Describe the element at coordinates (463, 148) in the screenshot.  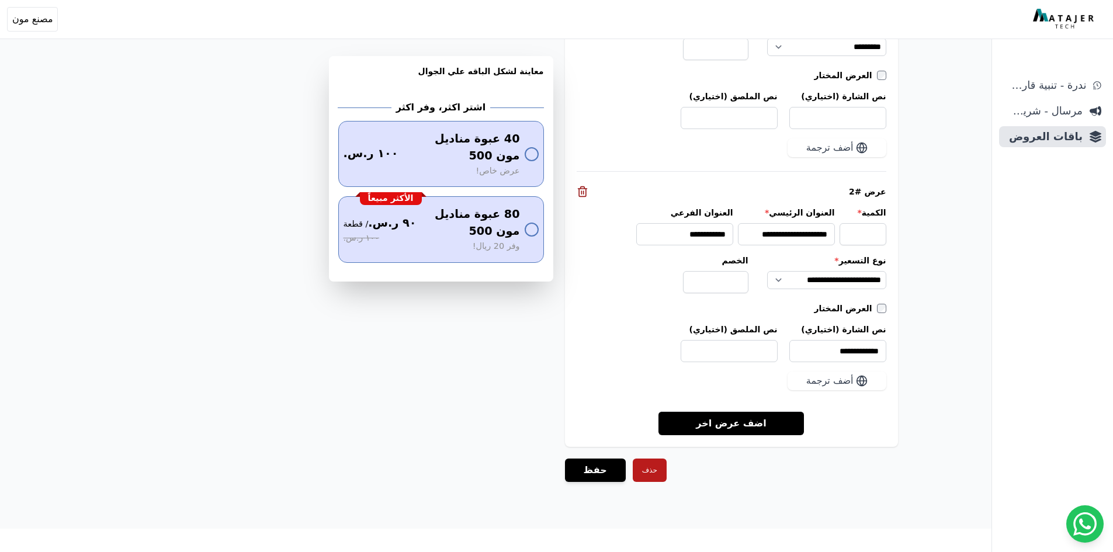
I see `span: 40 عبوة مناديل مون 500` at that location.